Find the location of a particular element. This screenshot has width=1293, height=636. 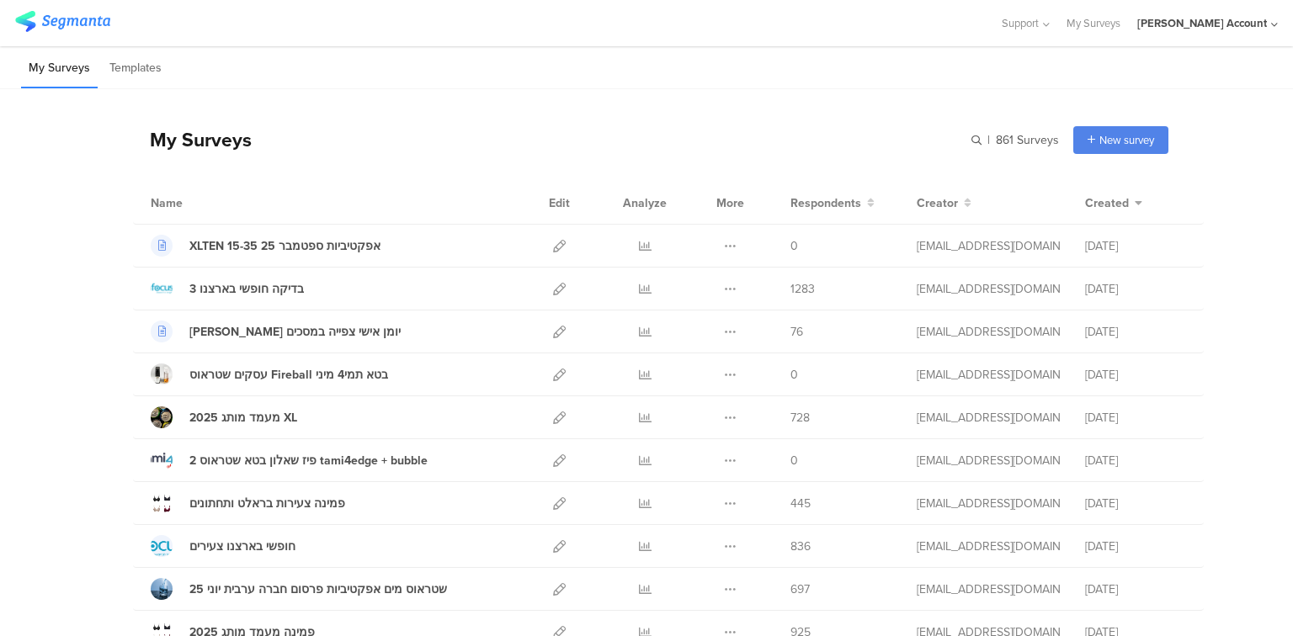

span: 728 is located at coordinates (799, 417).